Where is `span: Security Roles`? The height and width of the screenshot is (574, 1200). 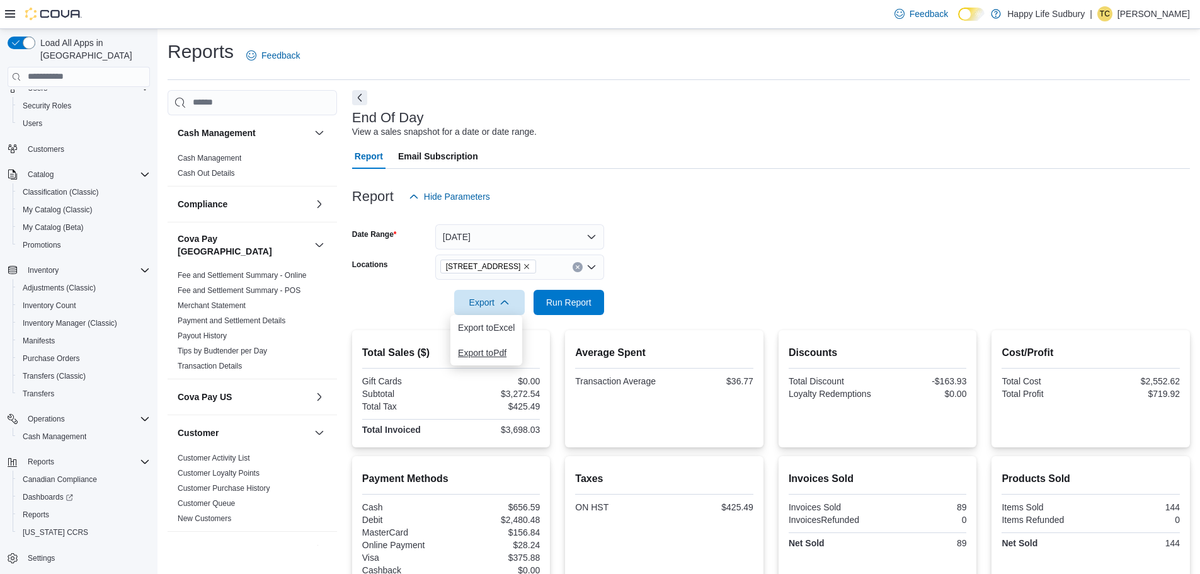 span: Security Roles is located at coordinates (84, 106).